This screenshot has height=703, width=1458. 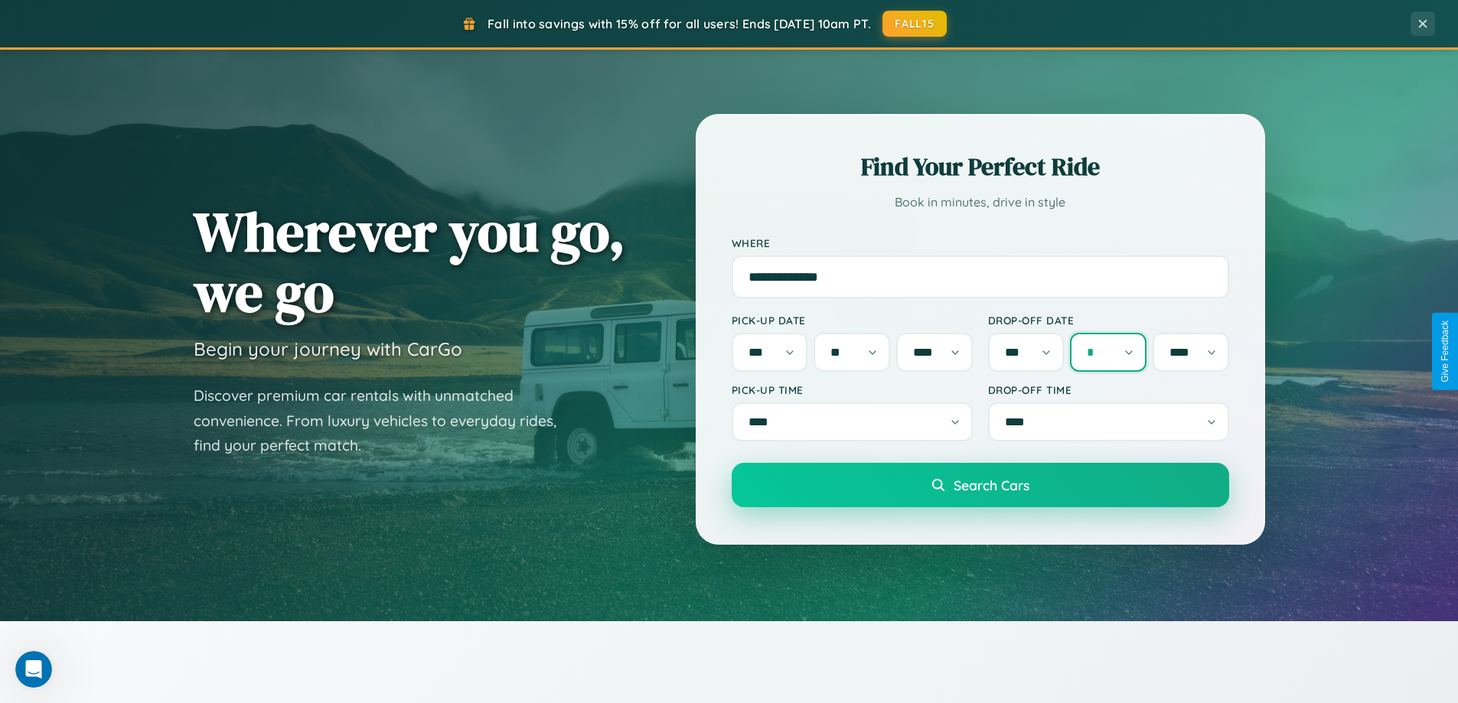 What do you see at coordinates (385, 421) in the screenshot?
I see `p: Discover premium car rentals with unmatched convenience. From luxury vehicles to everyday rides, ...` at bounding box center [385, 421].